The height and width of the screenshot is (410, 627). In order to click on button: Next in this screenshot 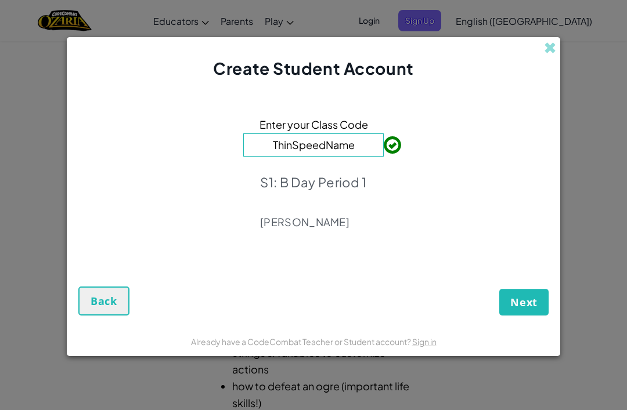, I will do `click(523, 302)`.